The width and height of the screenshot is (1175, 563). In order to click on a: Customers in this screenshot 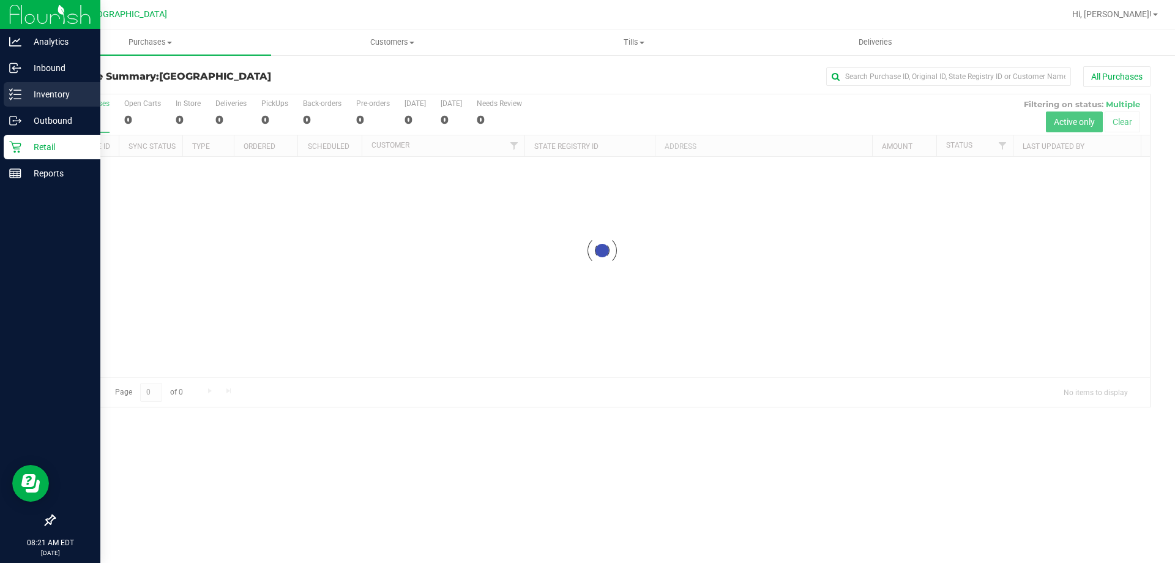, I will do `click(392, 42)`.